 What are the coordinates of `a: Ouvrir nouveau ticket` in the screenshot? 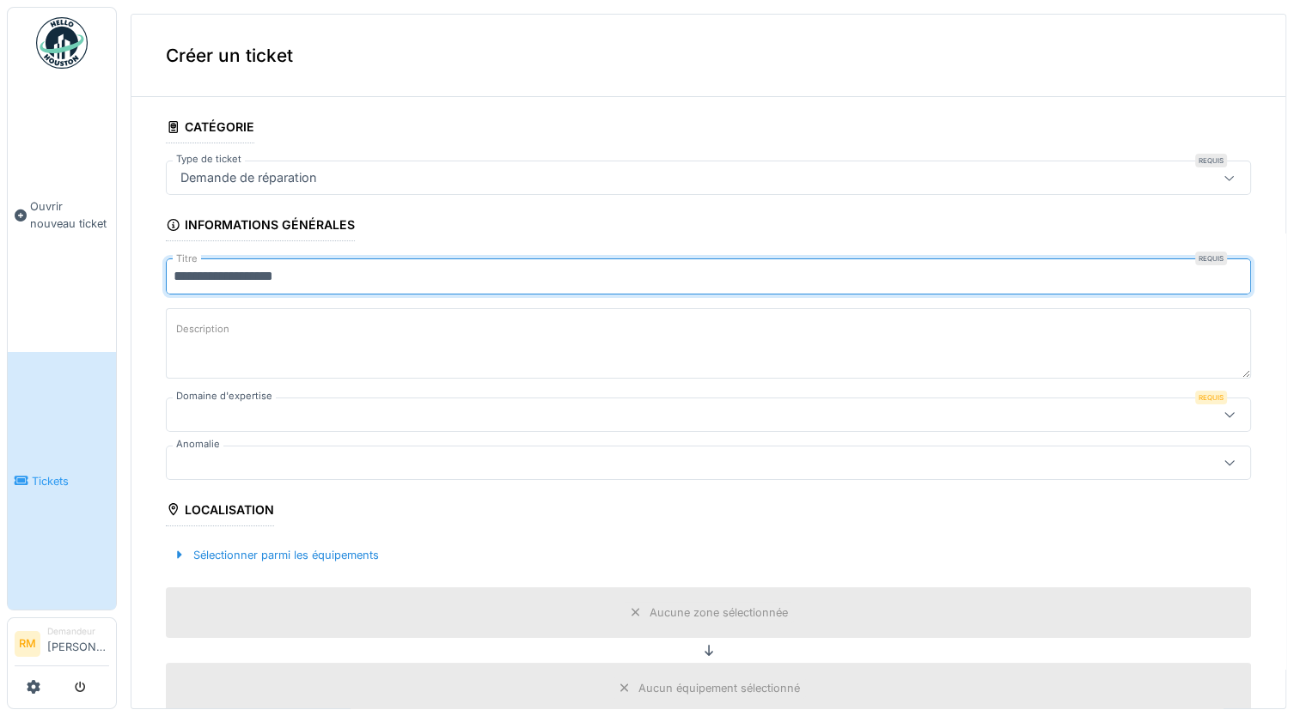 It's located at (62, 215).